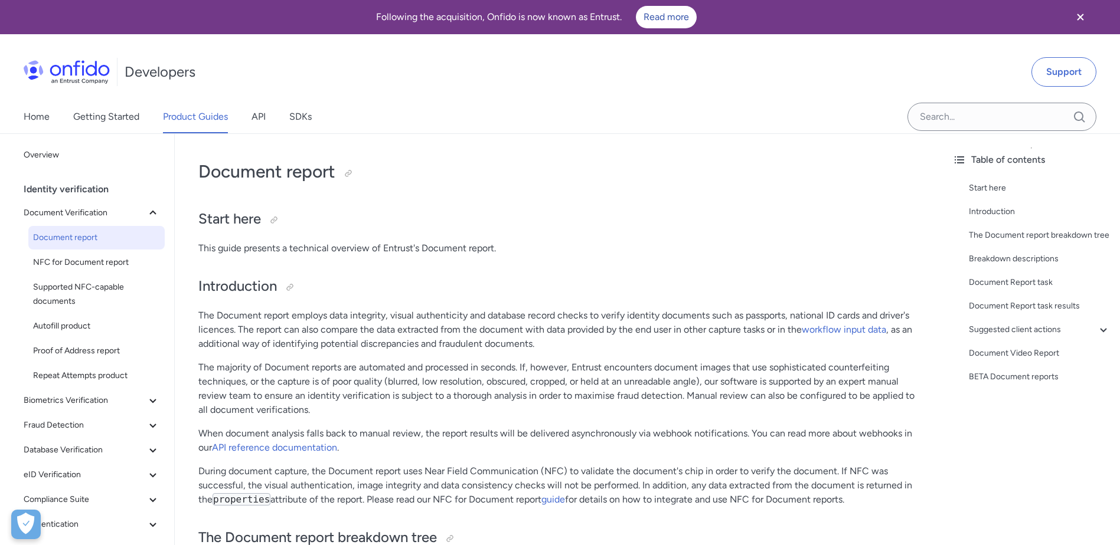 This screenshot has width=1120, height=545. Describe the element at coordinates (96, 351) in the screenshot. I see `span: Proof of Address report` at that location.